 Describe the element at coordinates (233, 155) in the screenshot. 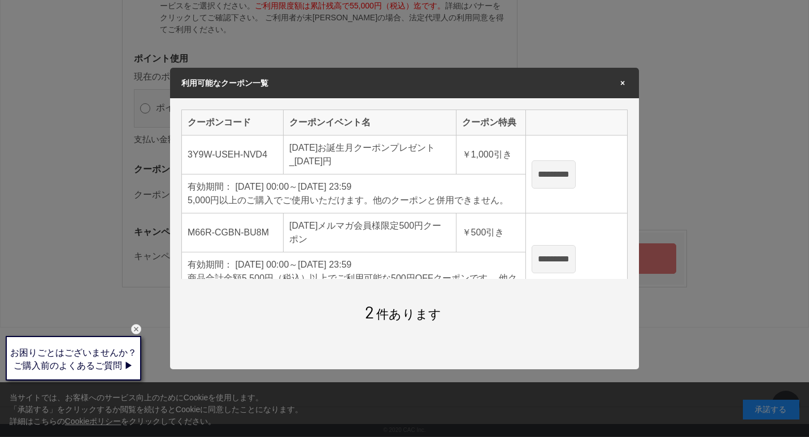

I see `td: 3Y9W-USEH-NVD4` at that location.